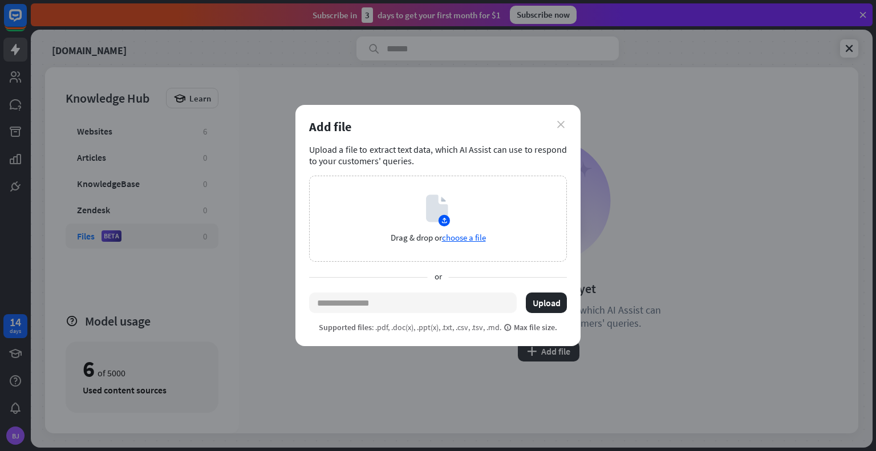 This screenshot has height=451, width=876. What do you see at coordinates (438, 155) in the screenshot?
I see `div: Upload a file to extract text data, which AI Assist can use to respond to your customers' queries.` at bounding box center [438, 155].